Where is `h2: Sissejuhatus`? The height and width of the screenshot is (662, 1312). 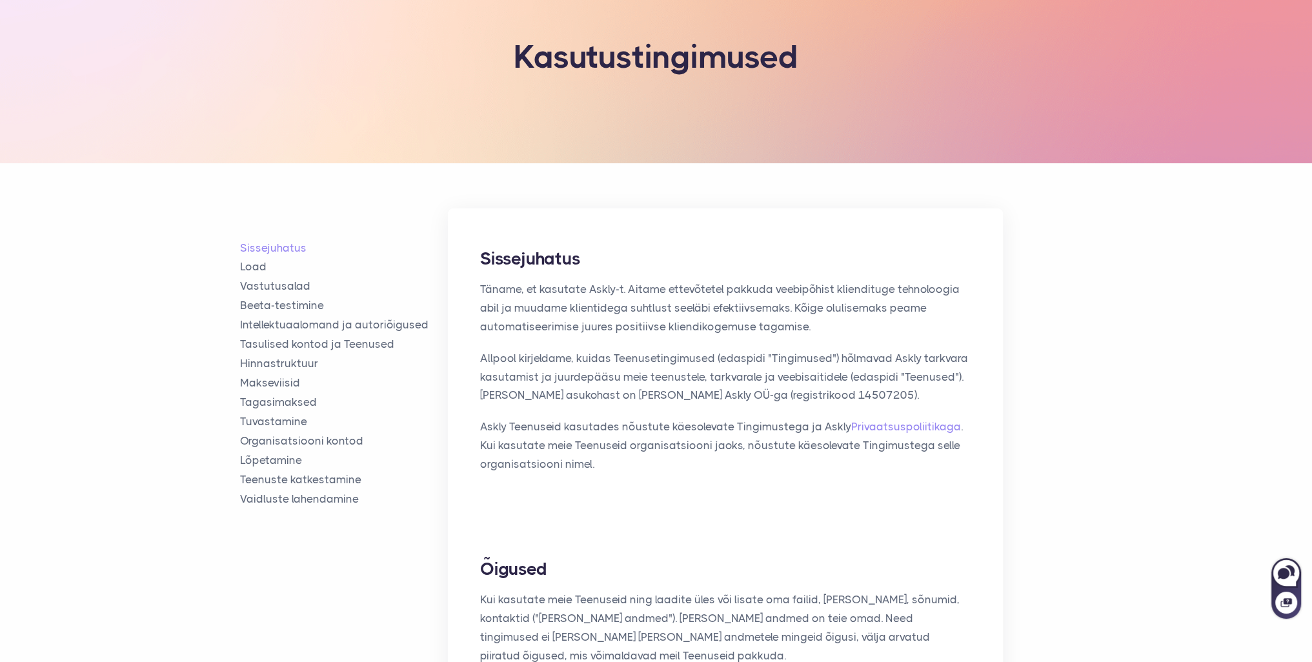 h2: Sissejuhatus is located at coordinates (726, 259).